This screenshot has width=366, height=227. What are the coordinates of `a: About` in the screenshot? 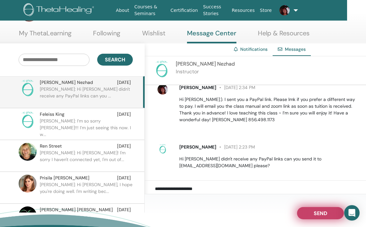 It's located at (122, 10).